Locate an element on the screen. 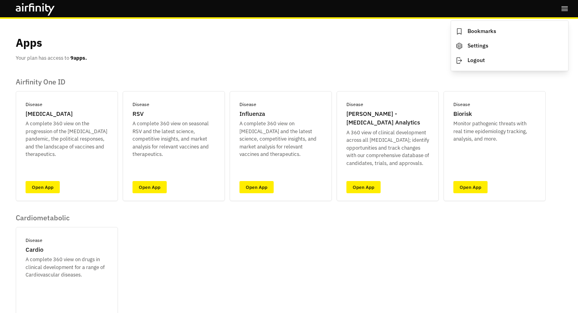 The height and width of the screenshot is (313, 578). p: A complete 360 view on drugs in clinical development for a range of Cardiovascular diseases. is located at coordinates (67, 267).